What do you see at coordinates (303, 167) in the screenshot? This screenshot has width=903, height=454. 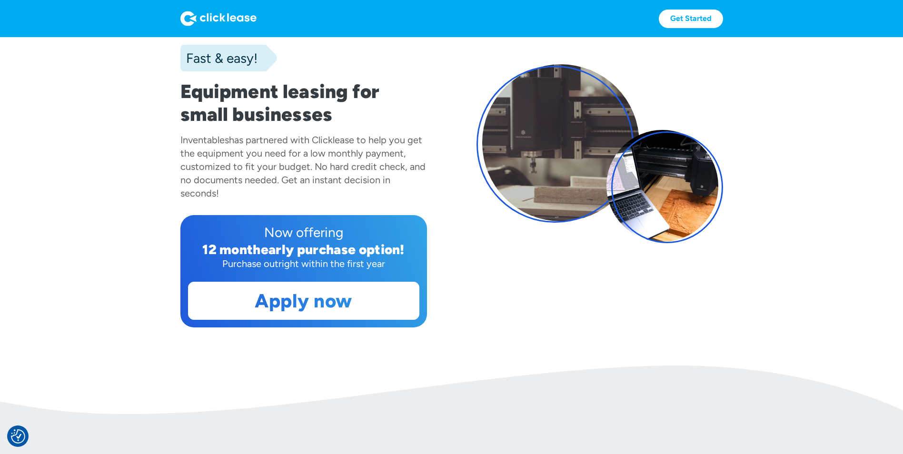 I see `div: has partnered with Clicklease to help you get the equipment you need for a low monthly payment, c...` at bounding box center [303, 167].